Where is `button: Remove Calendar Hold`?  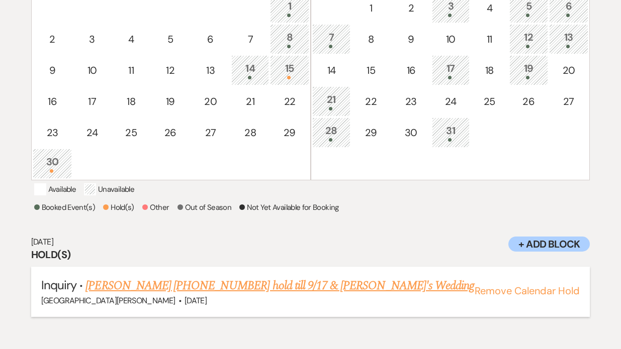
button: Remove Calendar Hold is located at coordinates (527, 291).